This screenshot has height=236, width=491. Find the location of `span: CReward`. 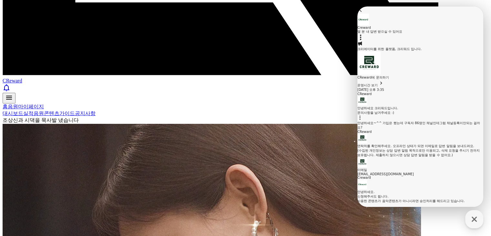

span: CReward is located at coordinates (12, 80).